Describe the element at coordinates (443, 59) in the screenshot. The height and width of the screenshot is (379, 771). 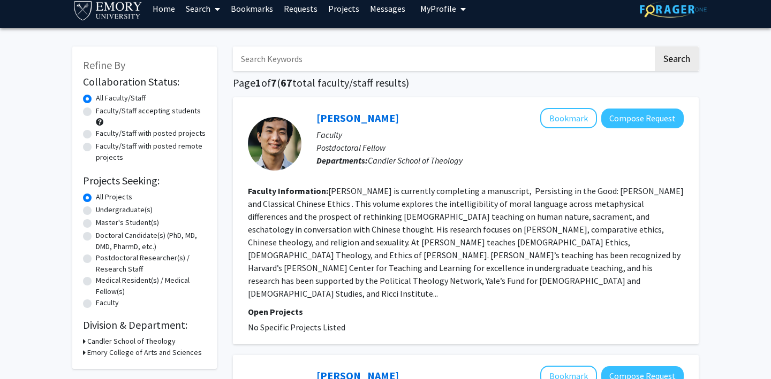
I see `input: Search Keywords` at that location.